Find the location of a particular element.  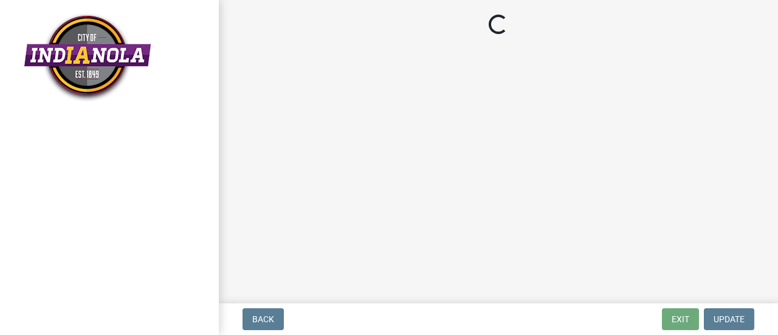

button: Update is located at coordinates (728, 319).